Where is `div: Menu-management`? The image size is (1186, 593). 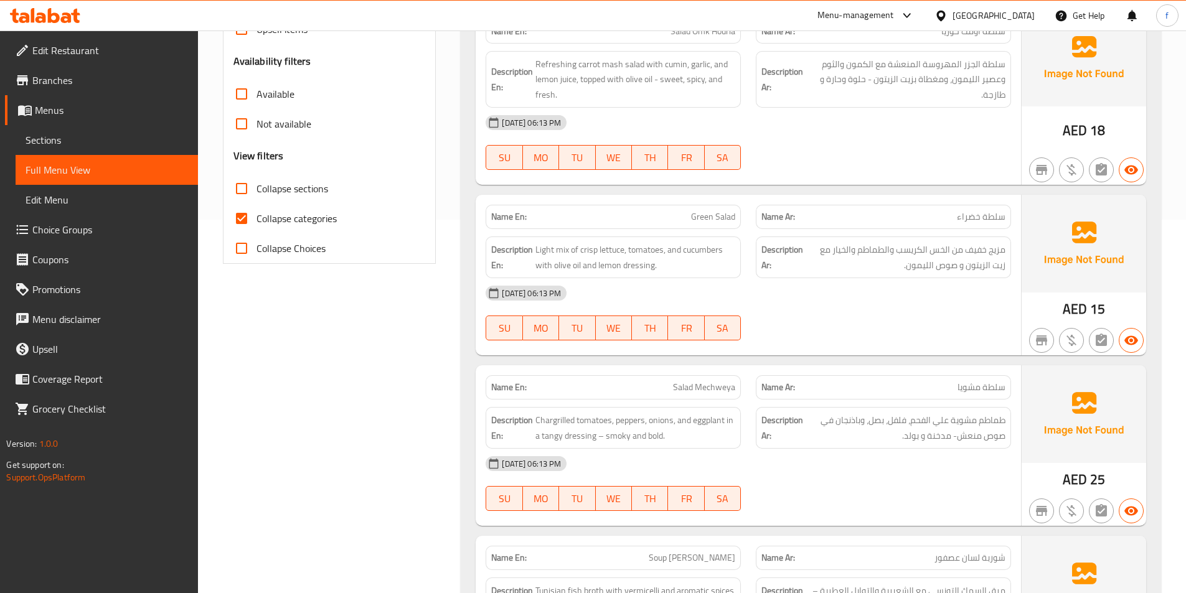
div: Menu-management is located at coordinates (855, 16).